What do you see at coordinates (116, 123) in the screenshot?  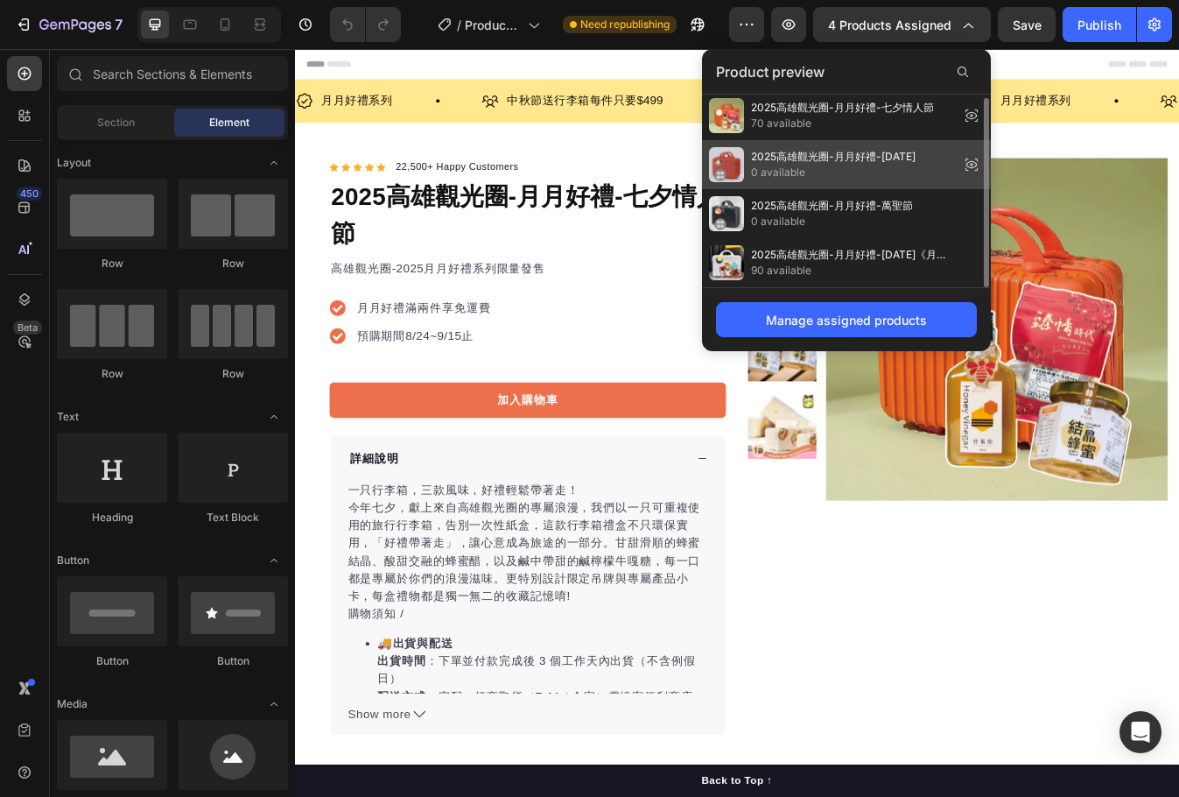 I see `span: Section` at bounding box center [116, 123].